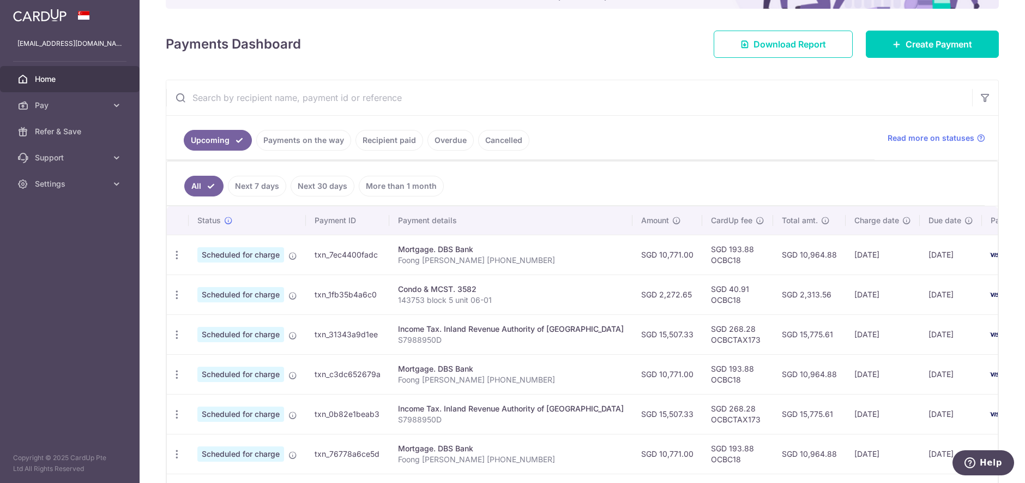  Describe the element at coordinates (932, 44) in the screenshot. I see `a: Create Payment` at that location.